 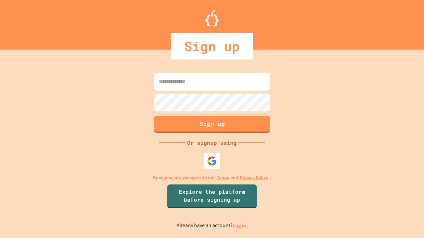 What do you see at coordinates (212, 18) in the screenshot?
I see `img: Logo.svg` at bounding box center [212, 18].